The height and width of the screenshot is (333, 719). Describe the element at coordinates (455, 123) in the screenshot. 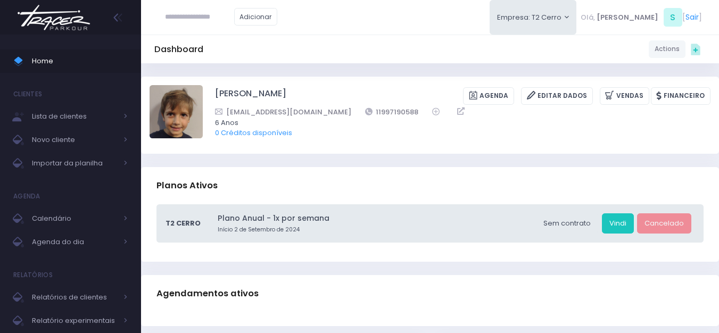

I see `span: 6 Anos` at that location.